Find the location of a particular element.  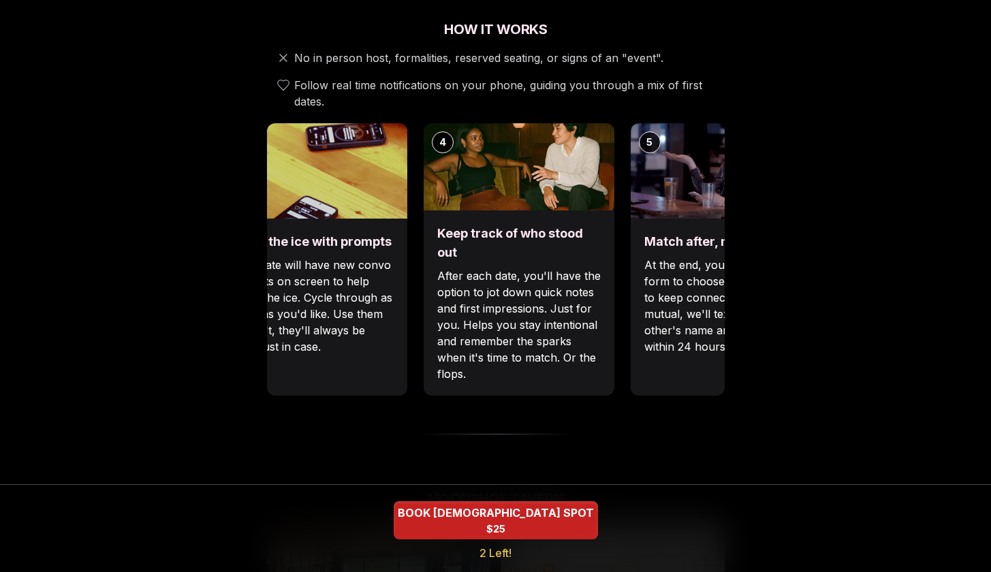

div: 5 is located at coordinates (649, 142).